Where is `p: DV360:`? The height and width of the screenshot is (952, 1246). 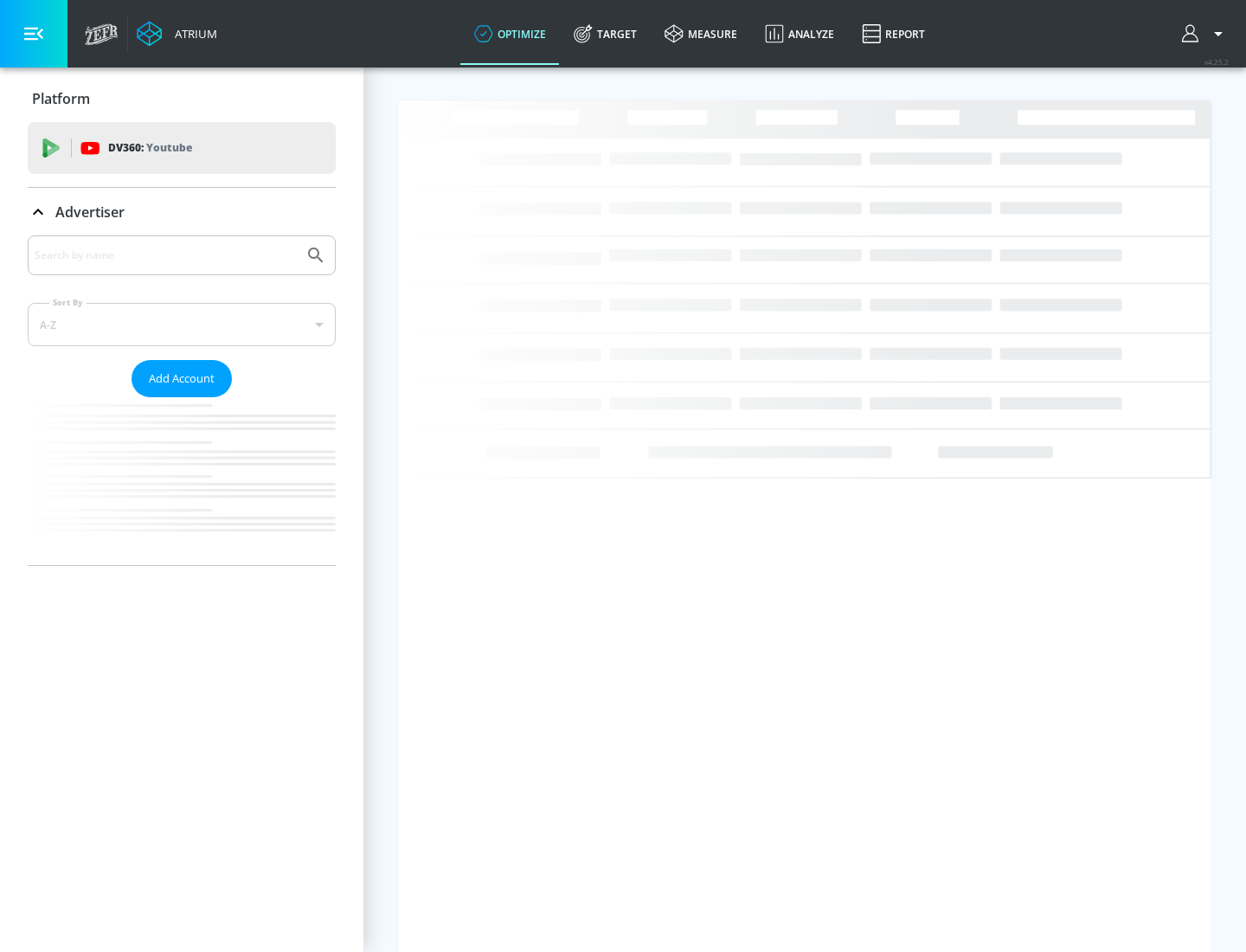 p: DV360: is located at coordinates (149, 148).